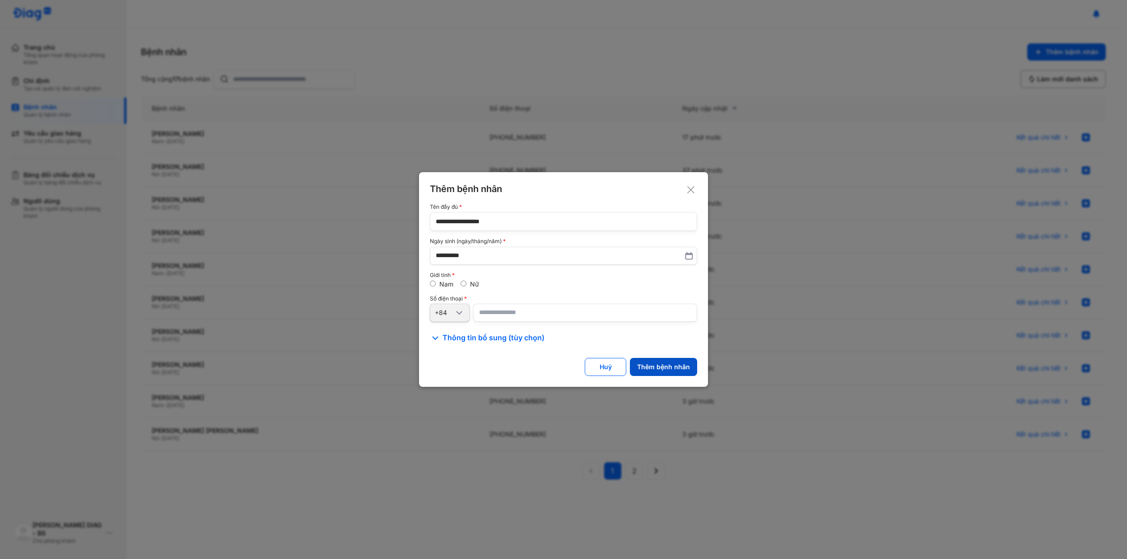  Describe the element at coordinates (606, 367) in the screenshot. I see `button: Huỷ` at that location.